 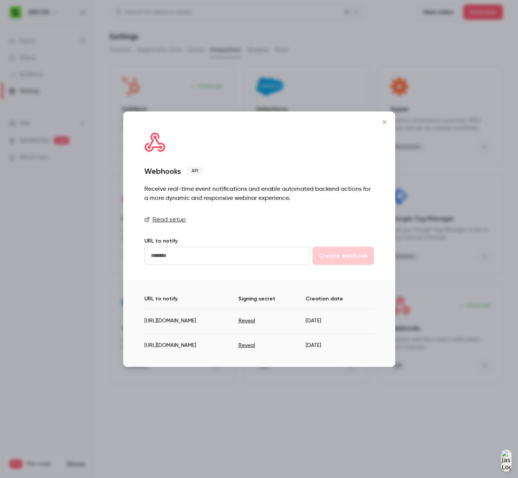 What do you see at coordinates (161, 241) in the screenshot?
I see `label: URL to notify` at bounding box center [161, 241].